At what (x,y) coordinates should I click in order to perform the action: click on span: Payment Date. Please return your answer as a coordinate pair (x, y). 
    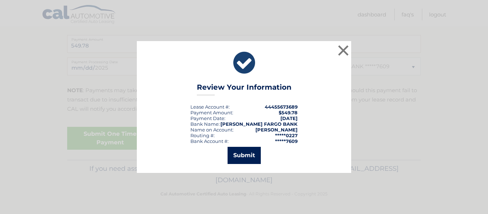
    Looking at the image, I should click on (207, 118).